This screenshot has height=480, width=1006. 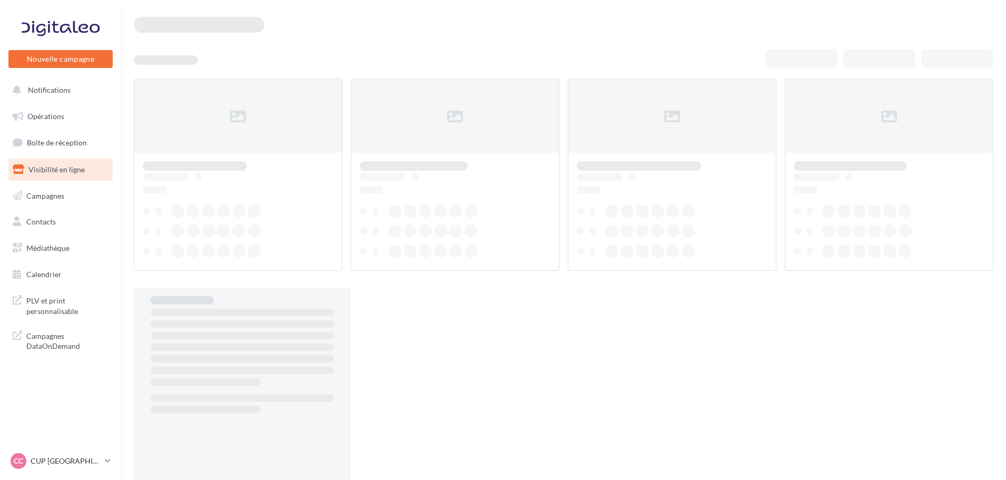 What do you see at coordinates (61, 196) in the screenshot?
I see `a: Campagnes` at bounding box center [61, 196].